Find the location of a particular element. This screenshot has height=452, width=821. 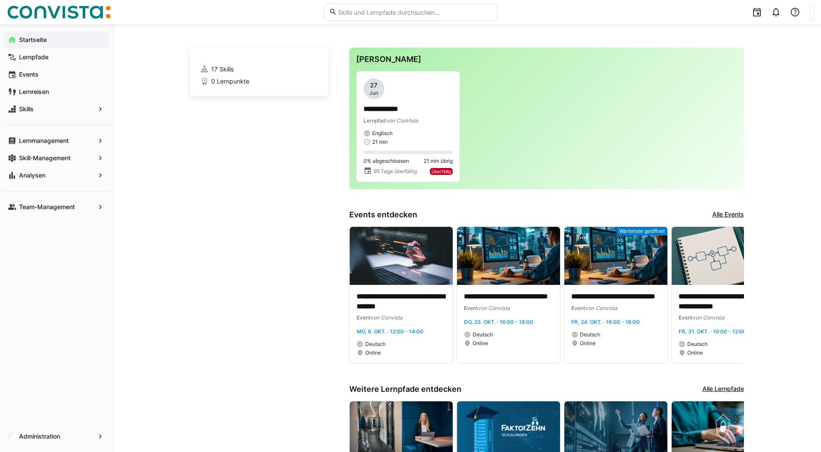

a: Alle Lernpfade is located at coordinates (723, 389).